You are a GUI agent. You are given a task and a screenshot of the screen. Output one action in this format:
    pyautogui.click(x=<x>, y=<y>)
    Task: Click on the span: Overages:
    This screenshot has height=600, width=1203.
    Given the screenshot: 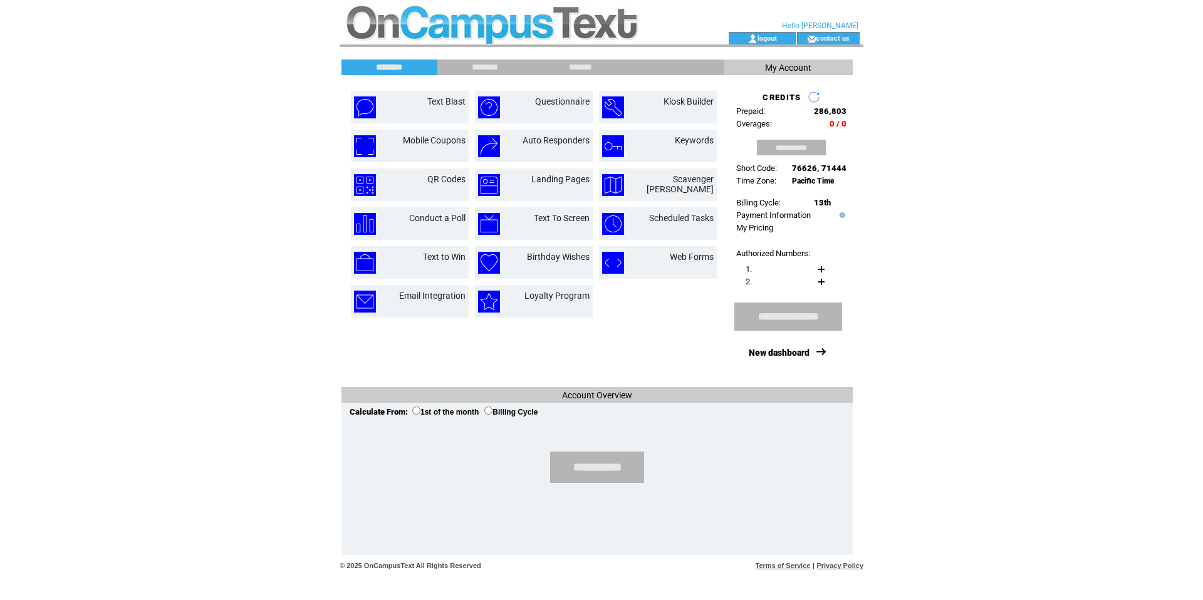 What is the action you would take?
    pyautogui.click(x=754, y=123)
    